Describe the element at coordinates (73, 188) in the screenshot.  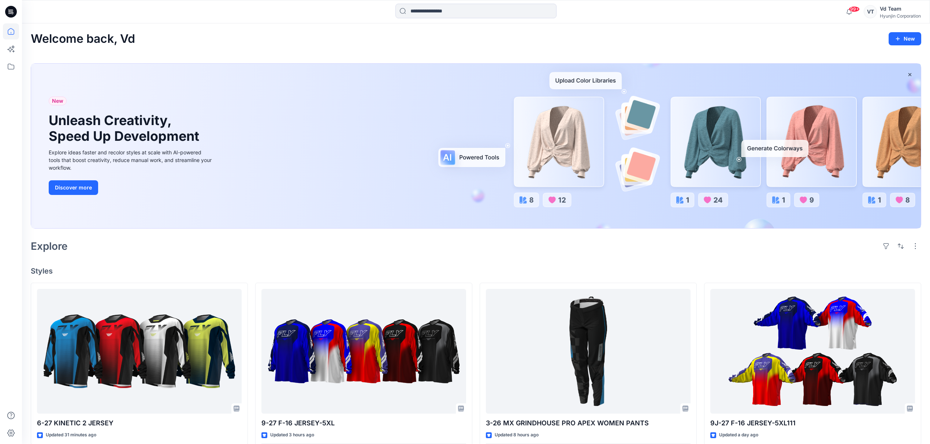
I see `button: Discover more` at that location.